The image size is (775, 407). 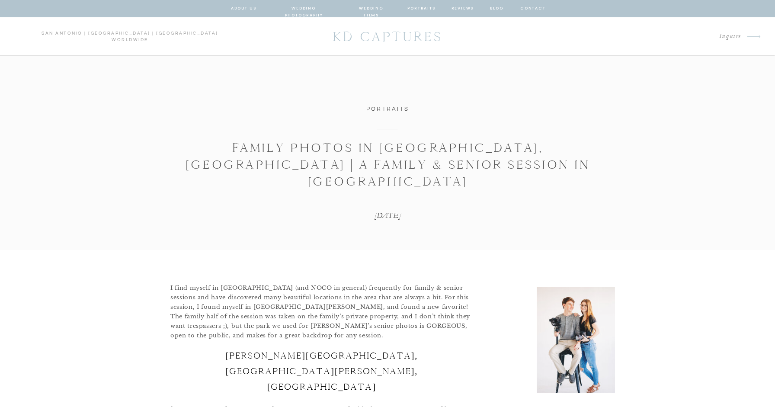 What do you see at coordinates (243, 9) in the screenshot?
I see `nav: about us` at bounding box center [243, 9].